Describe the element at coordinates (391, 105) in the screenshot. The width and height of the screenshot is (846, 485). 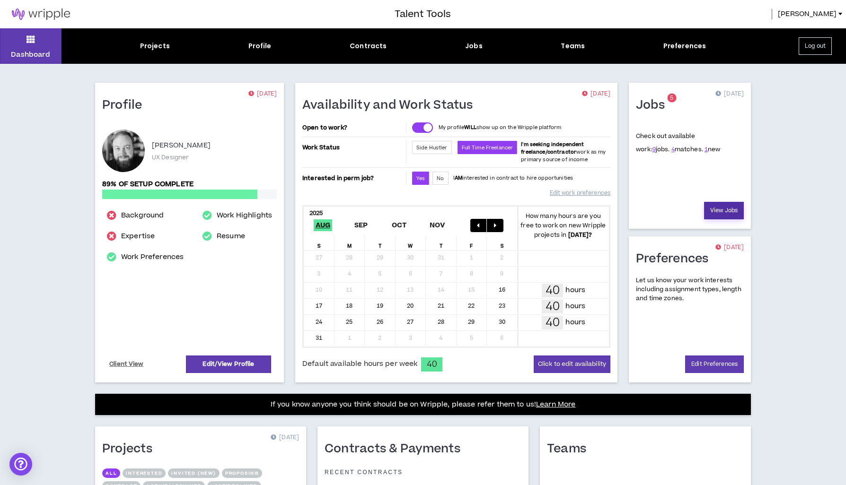
I see `h1: Availability and Work Status` at that location.